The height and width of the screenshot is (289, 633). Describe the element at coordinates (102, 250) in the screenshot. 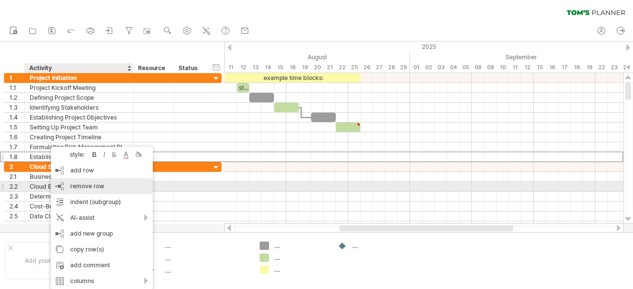

I see `div: copy row(s)` at that location.